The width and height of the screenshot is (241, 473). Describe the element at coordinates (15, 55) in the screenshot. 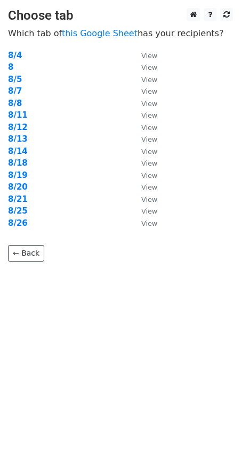

I see `strong: 8/4` at that location.